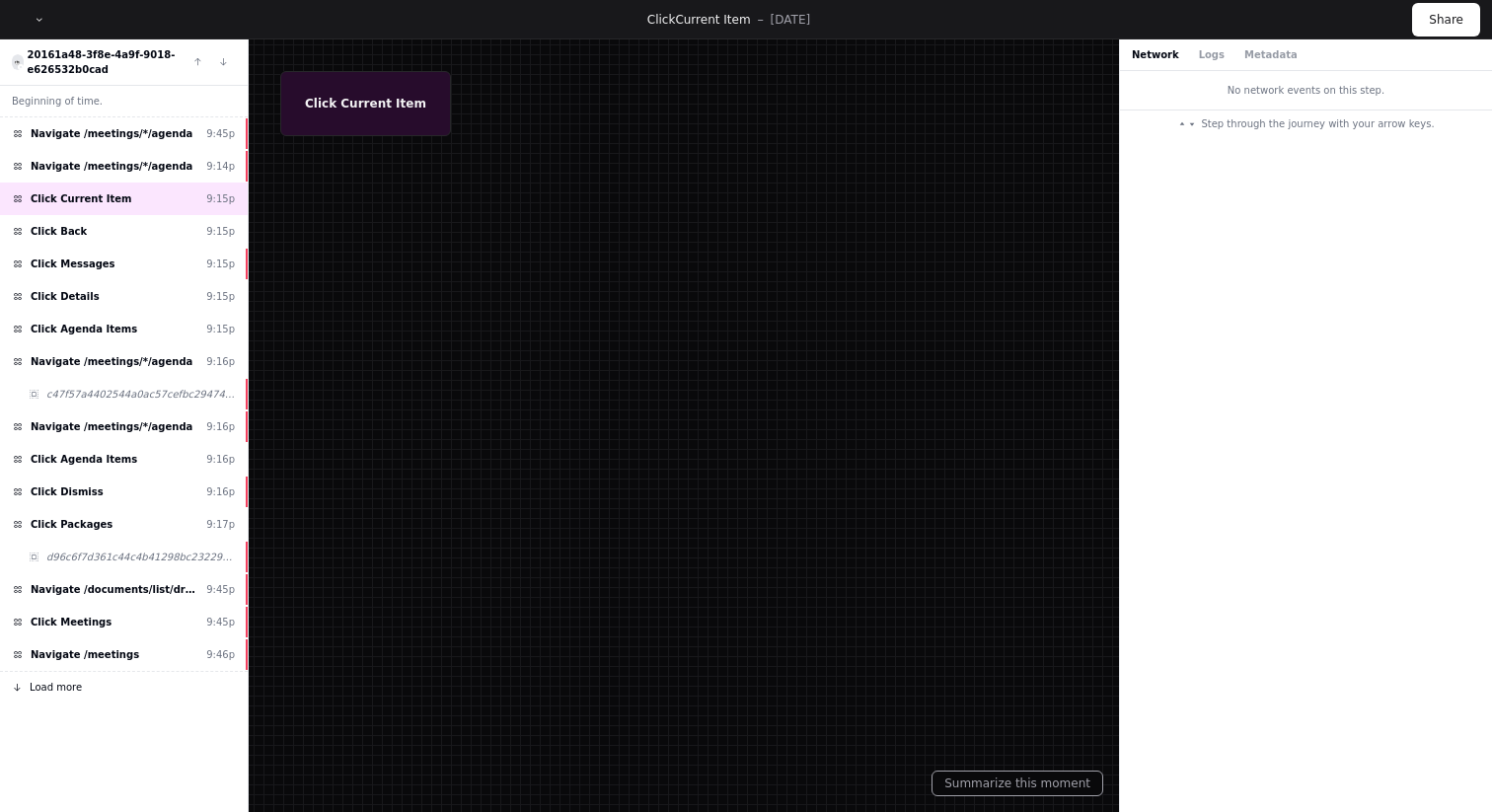 The height and width of the screenshot is (812, 1492). What do you see at coordinates (102, 62) in the screenshot?
I see `span: 20161a48-3f8e-4a9f-9018-e626532b0cad` at bounding box center [102, 62].